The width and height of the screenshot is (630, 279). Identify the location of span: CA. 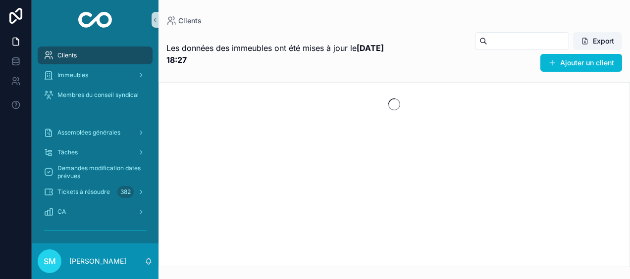
(61, 212).